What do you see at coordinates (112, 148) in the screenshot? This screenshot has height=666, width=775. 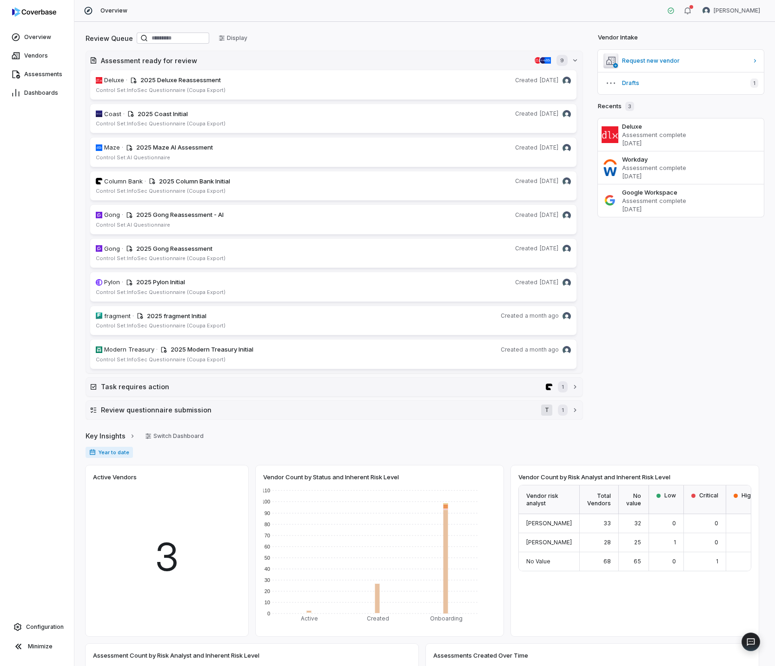 I see `span: Maze` at bounding box center [112, 148].